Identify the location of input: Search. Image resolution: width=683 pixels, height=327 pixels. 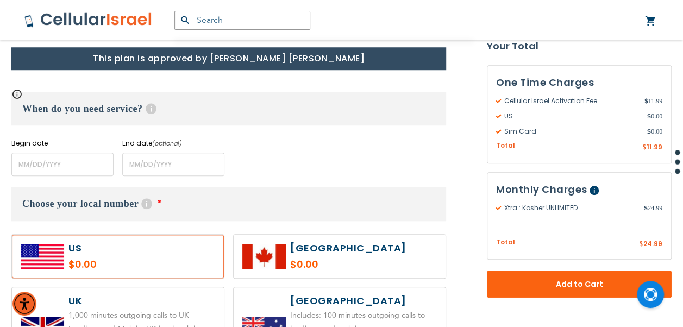
(242, 20).